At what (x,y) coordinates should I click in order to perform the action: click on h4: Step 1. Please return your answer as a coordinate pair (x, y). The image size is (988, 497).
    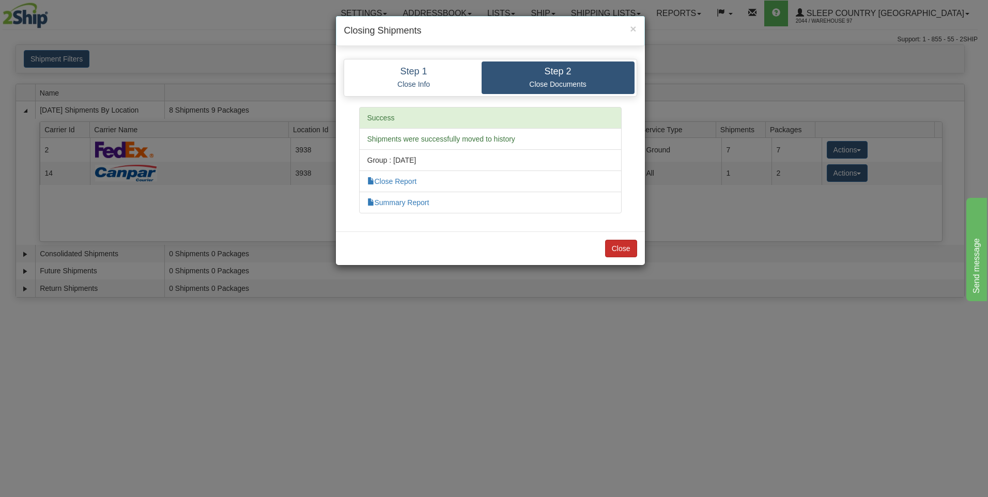
    Looking at the image, I should click on (414, 72).